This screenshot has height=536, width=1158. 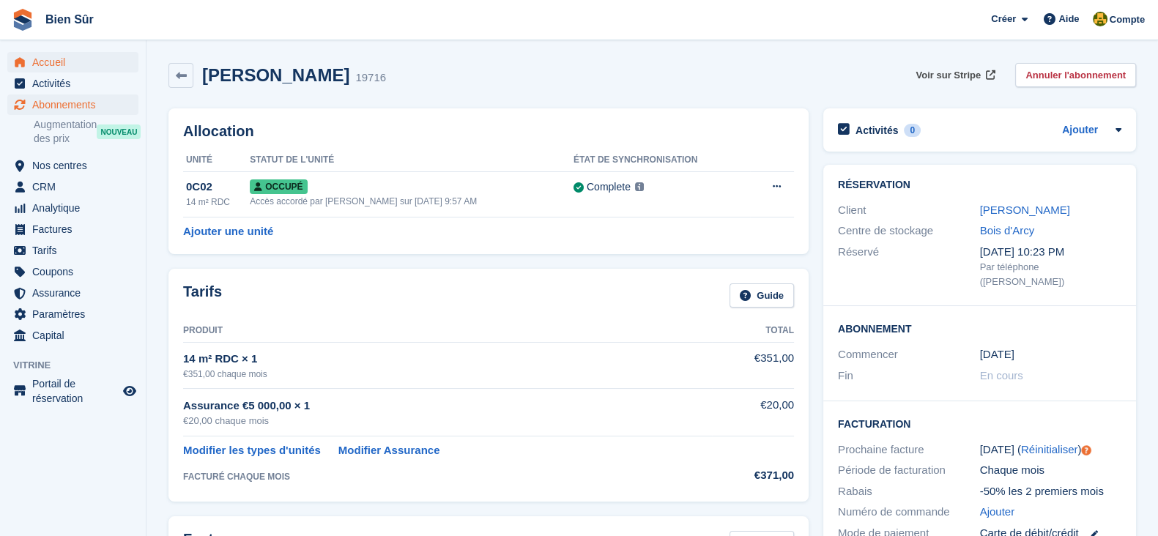 I want to click on h2: Réservation, so click(x=979, y=185).